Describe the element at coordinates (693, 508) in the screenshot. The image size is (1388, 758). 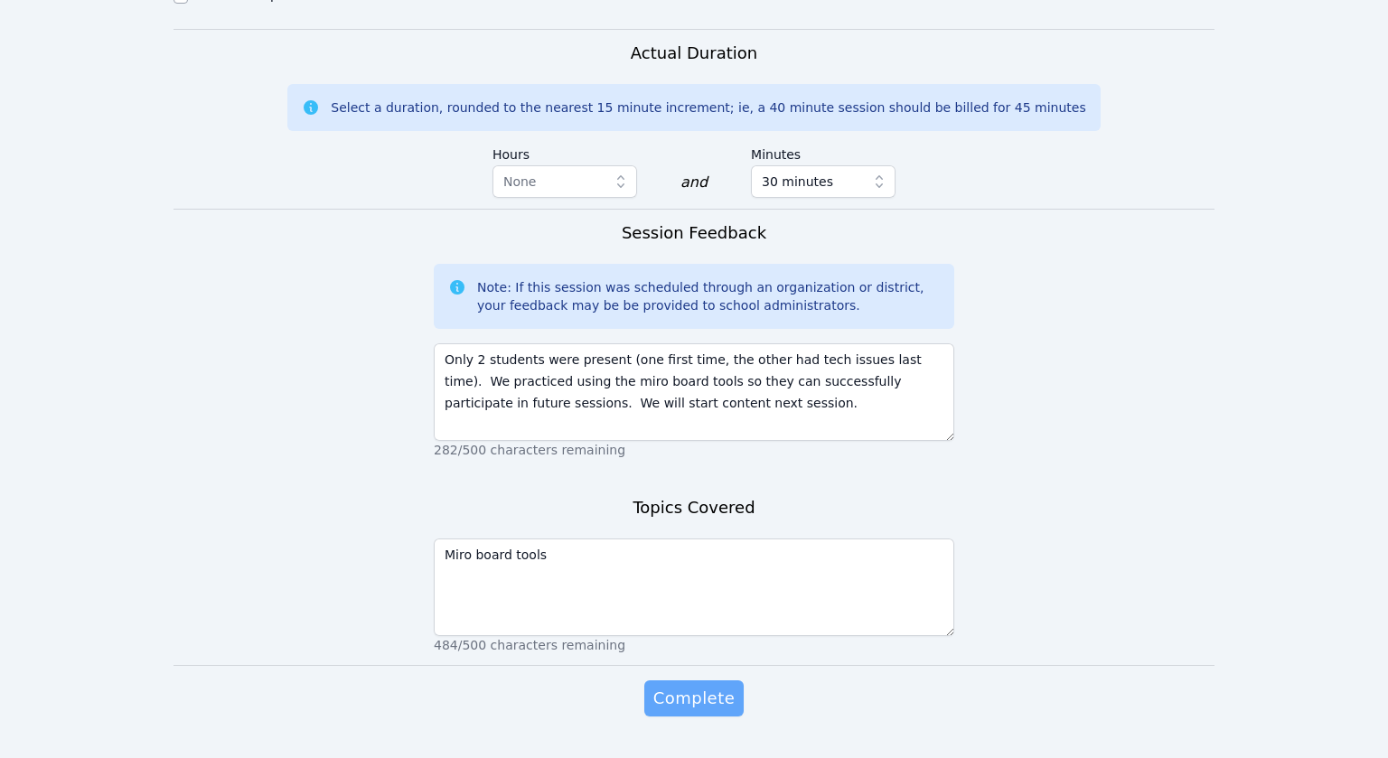
I see `h3: Topics Covered` at that location.